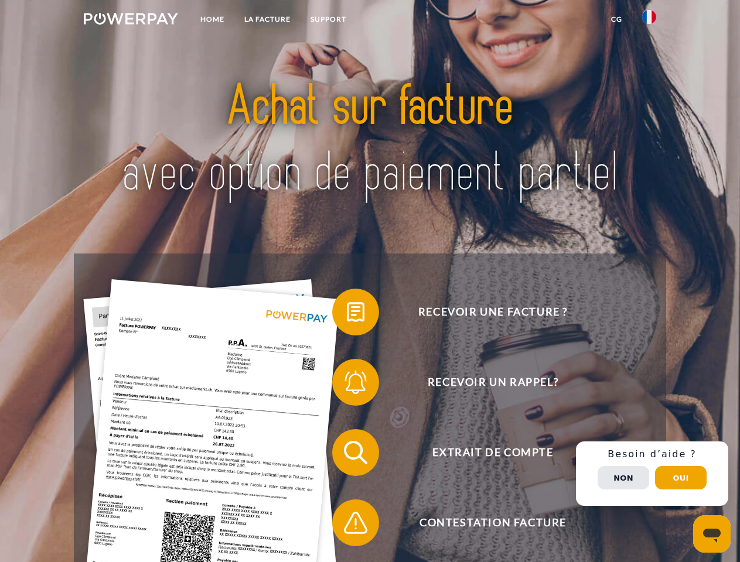  I want to click on a: Home, so click(212, 19).